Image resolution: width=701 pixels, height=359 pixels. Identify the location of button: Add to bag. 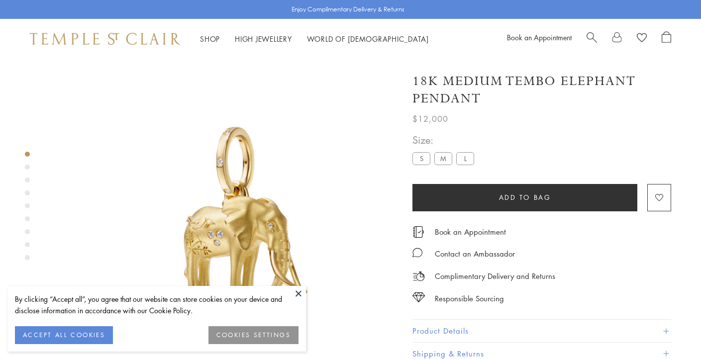
(525, 198).